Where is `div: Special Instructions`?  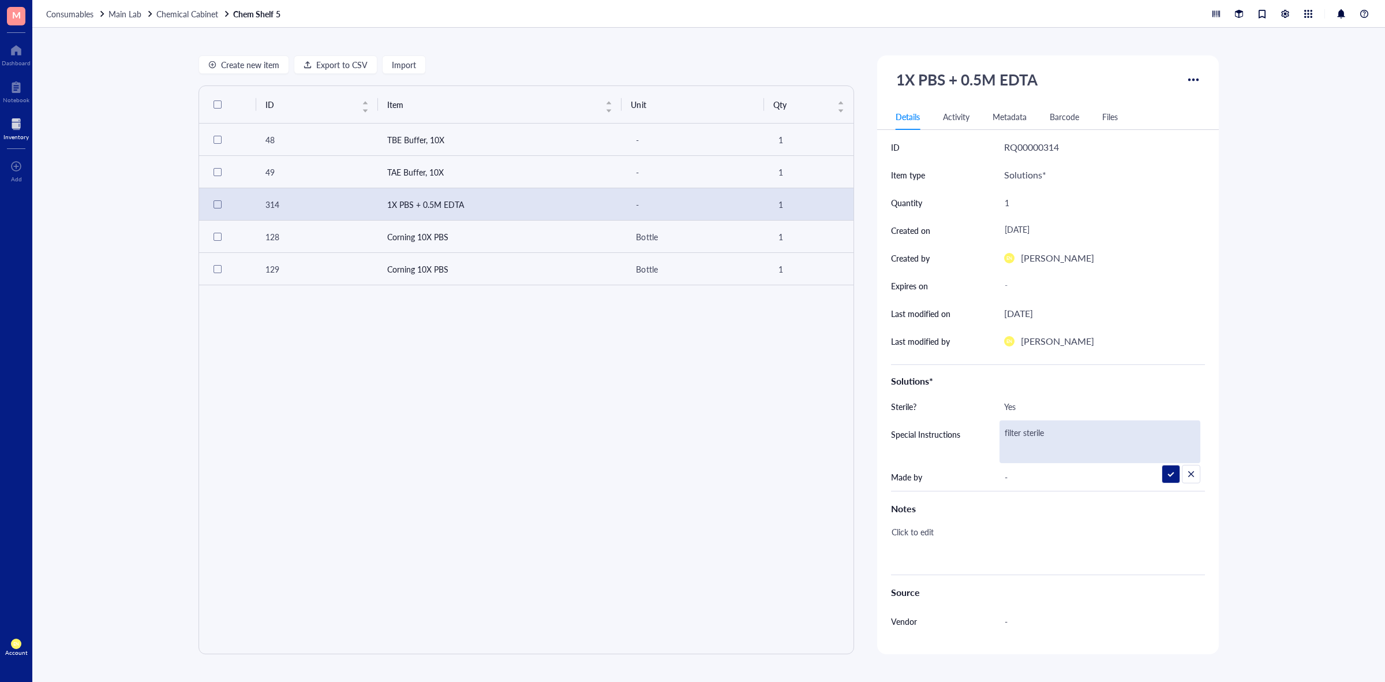
div: Special Instructions is located at coordinates (926, 434).